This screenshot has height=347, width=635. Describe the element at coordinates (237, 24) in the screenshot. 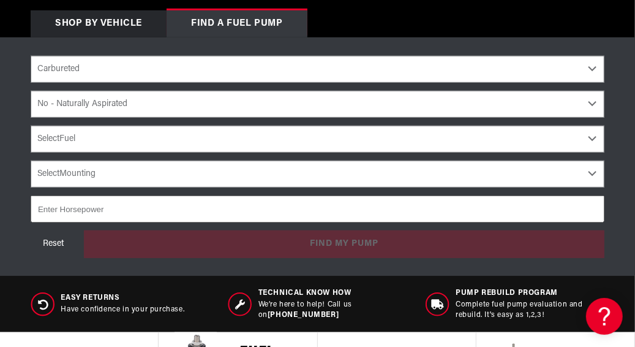

I see `div: Find a Fuel Pump` at that location.